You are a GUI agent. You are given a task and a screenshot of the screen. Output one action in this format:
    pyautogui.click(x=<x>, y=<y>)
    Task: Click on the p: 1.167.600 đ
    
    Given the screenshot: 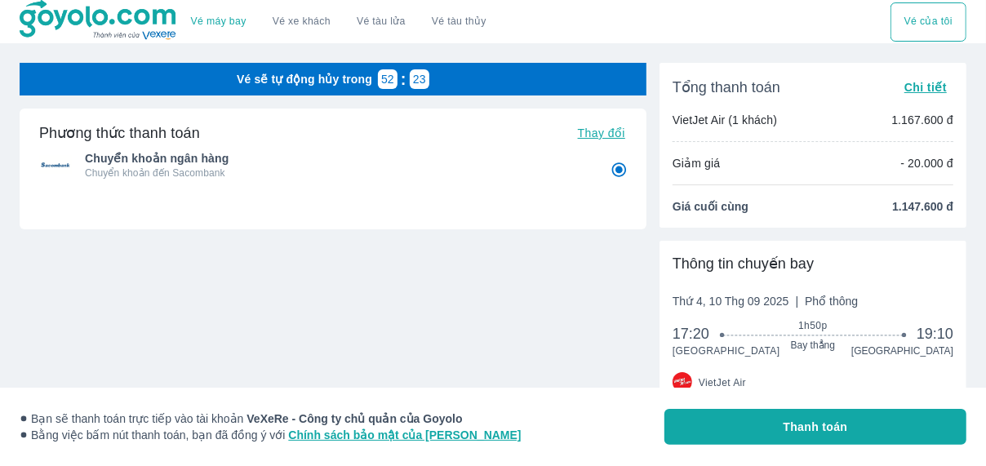 What is the action you would take?
    pyautogui.click(x=922, y=120)
    